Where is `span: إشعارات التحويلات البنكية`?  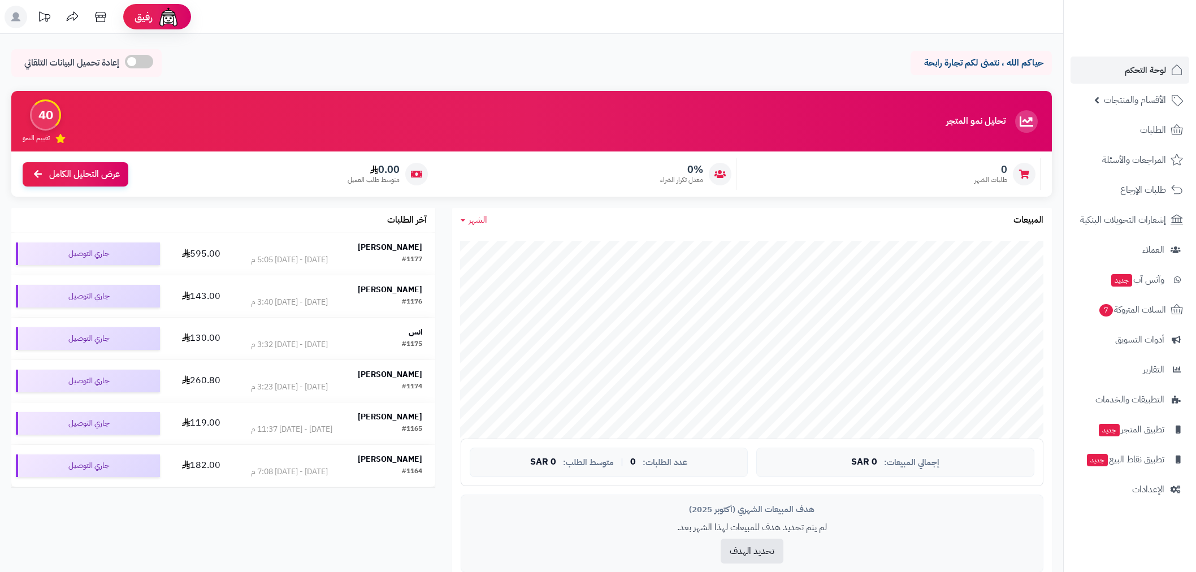 span: إشعارات التحويلات البنكية is located at coordinates (1123, 220).